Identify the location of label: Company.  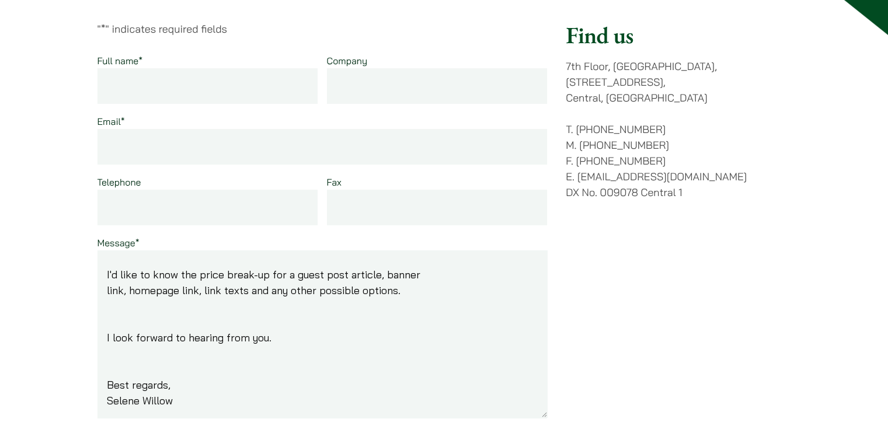
(348, 61).